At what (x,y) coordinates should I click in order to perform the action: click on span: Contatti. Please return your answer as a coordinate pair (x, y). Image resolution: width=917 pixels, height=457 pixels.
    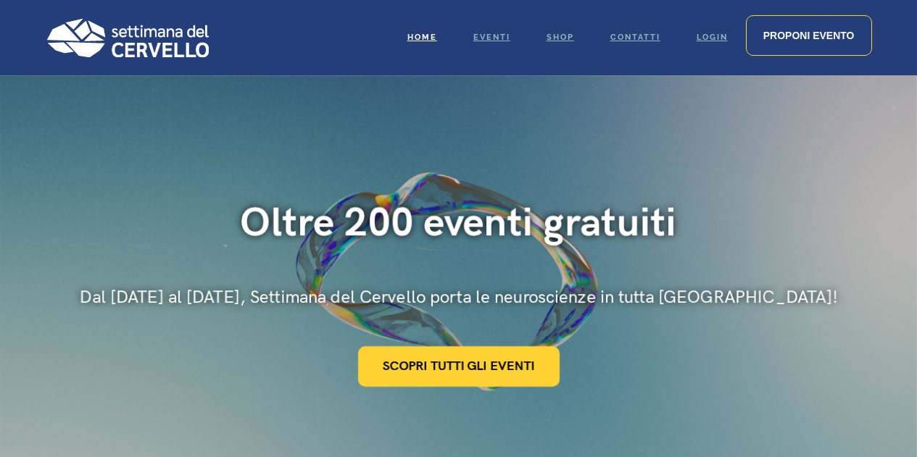
    Looking at the image, I should click on (635, 37).